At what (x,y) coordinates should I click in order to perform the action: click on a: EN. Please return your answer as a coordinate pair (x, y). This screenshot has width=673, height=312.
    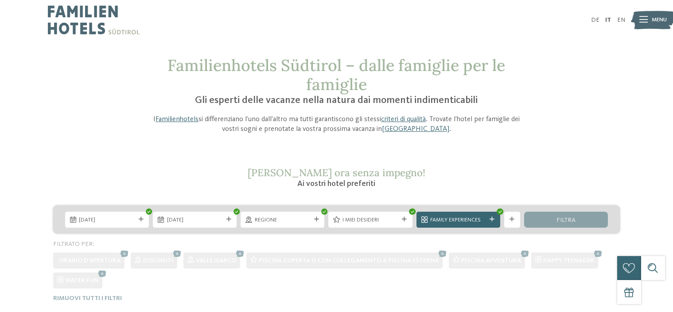
    Looking at the image, I should click on (622, 20).